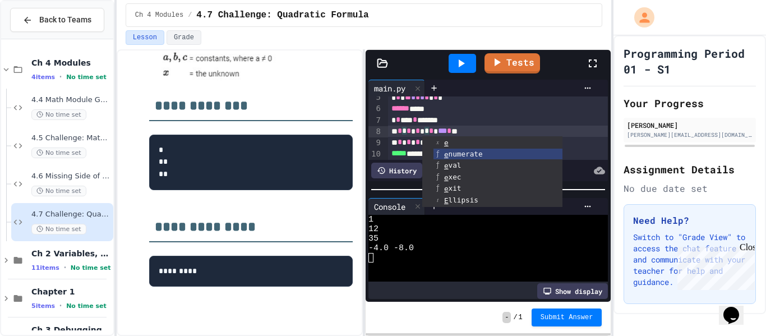 The width and height of the screenshot is (766, 336). I want to click on h2: Your Progress, so click(690, 103).